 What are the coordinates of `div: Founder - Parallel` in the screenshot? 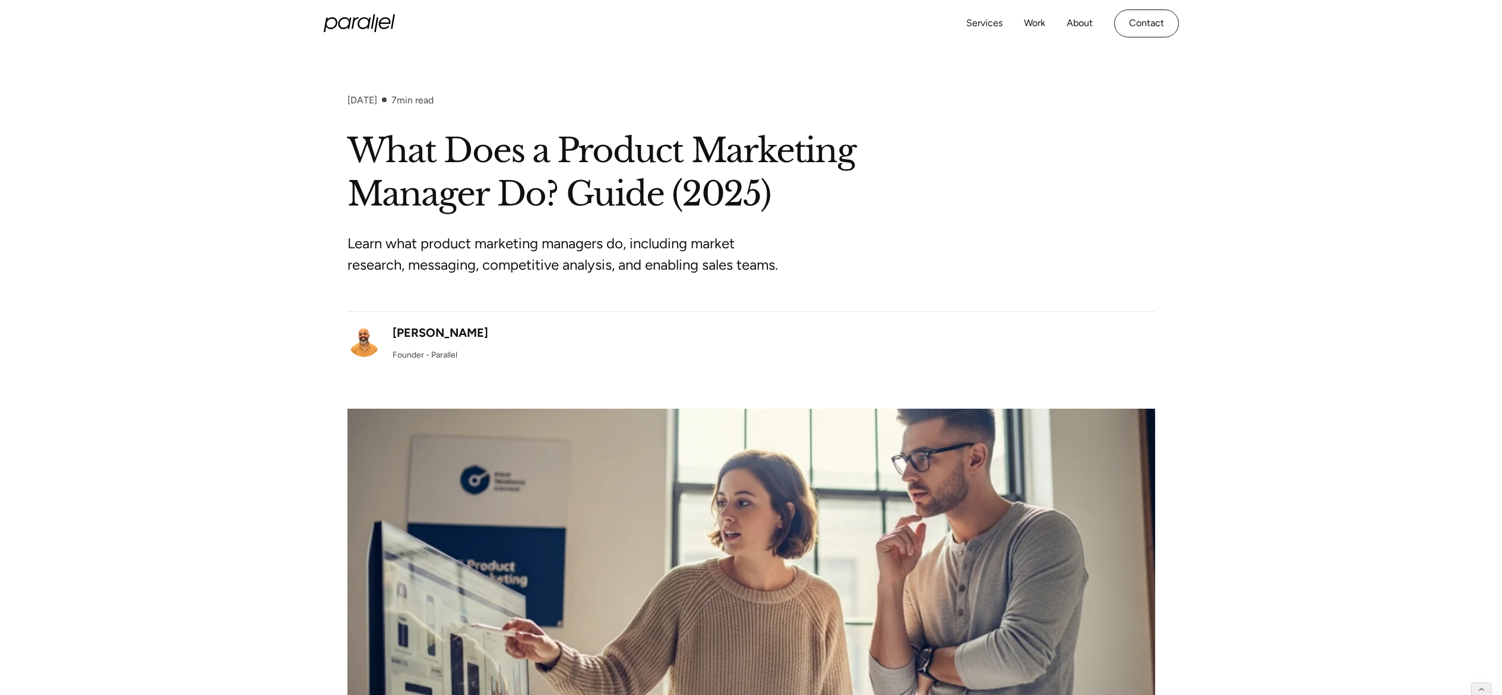 It's located at (425, 355).